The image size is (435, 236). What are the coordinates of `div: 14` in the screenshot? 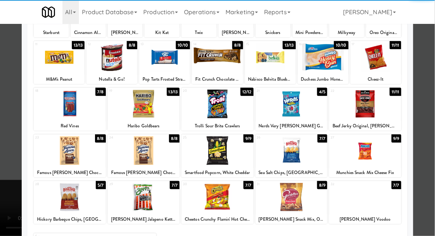 It's located at (205, 44).